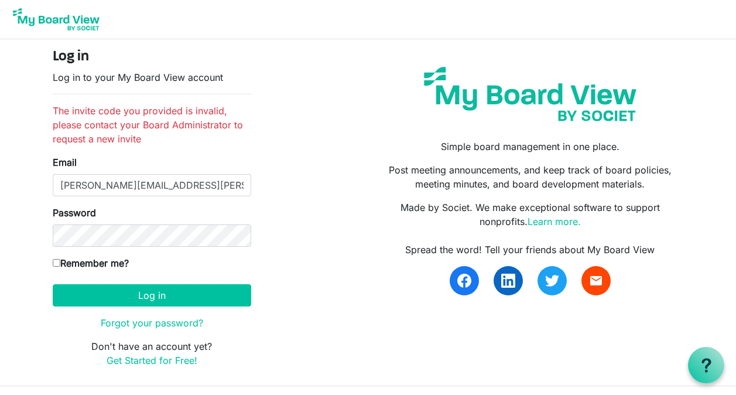  What do you see at coordinates (552, 280) in the screenshot?
I see `img: twitter.svg` at bounding box center [552, 280].